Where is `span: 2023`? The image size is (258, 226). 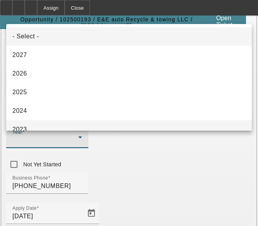 span: 2023 is located at coordinates (20, 129).